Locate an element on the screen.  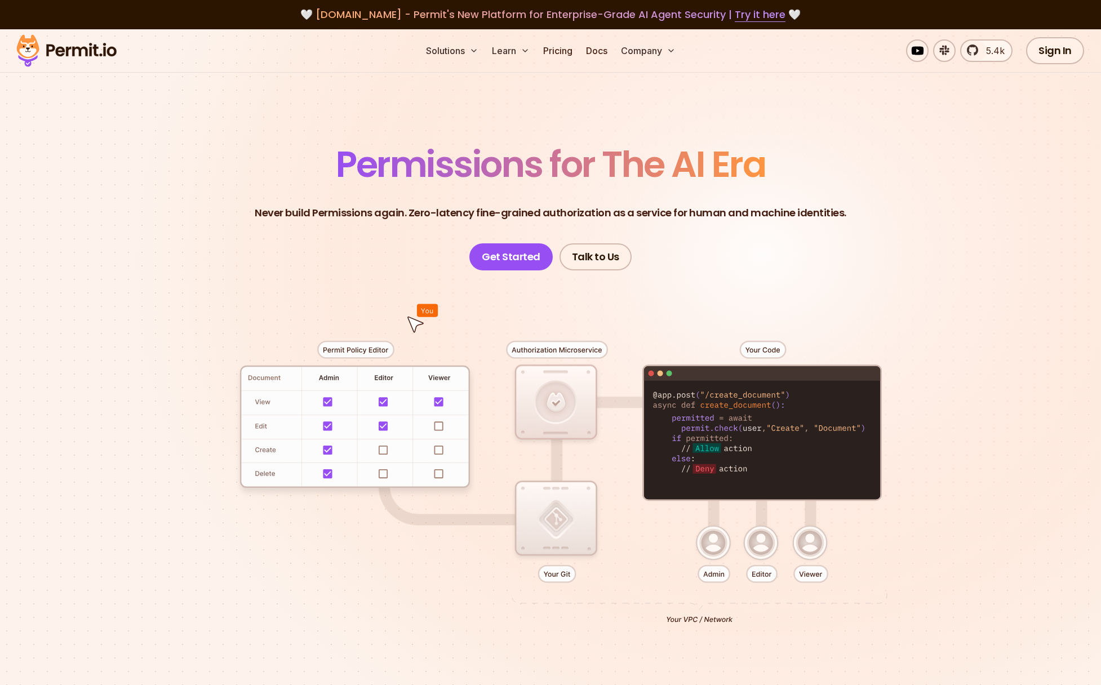
button: Solutions is located at coordinates (452, 51).